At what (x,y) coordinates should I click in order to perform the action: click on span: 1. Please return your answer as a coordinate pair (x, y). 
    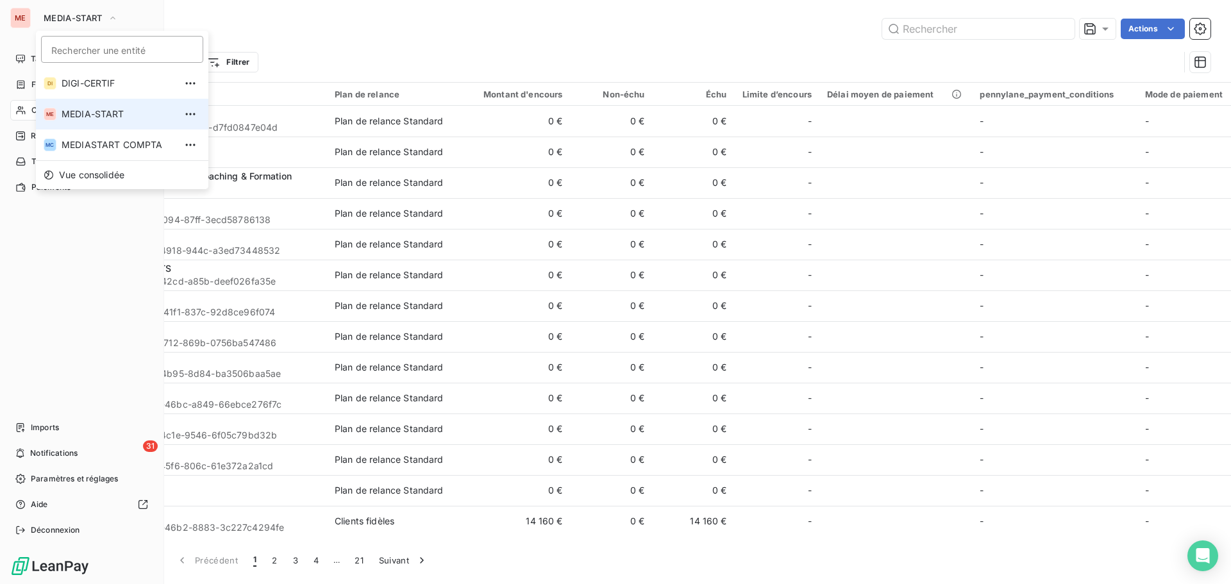
    Looking at the image, I should click on (255, 560).